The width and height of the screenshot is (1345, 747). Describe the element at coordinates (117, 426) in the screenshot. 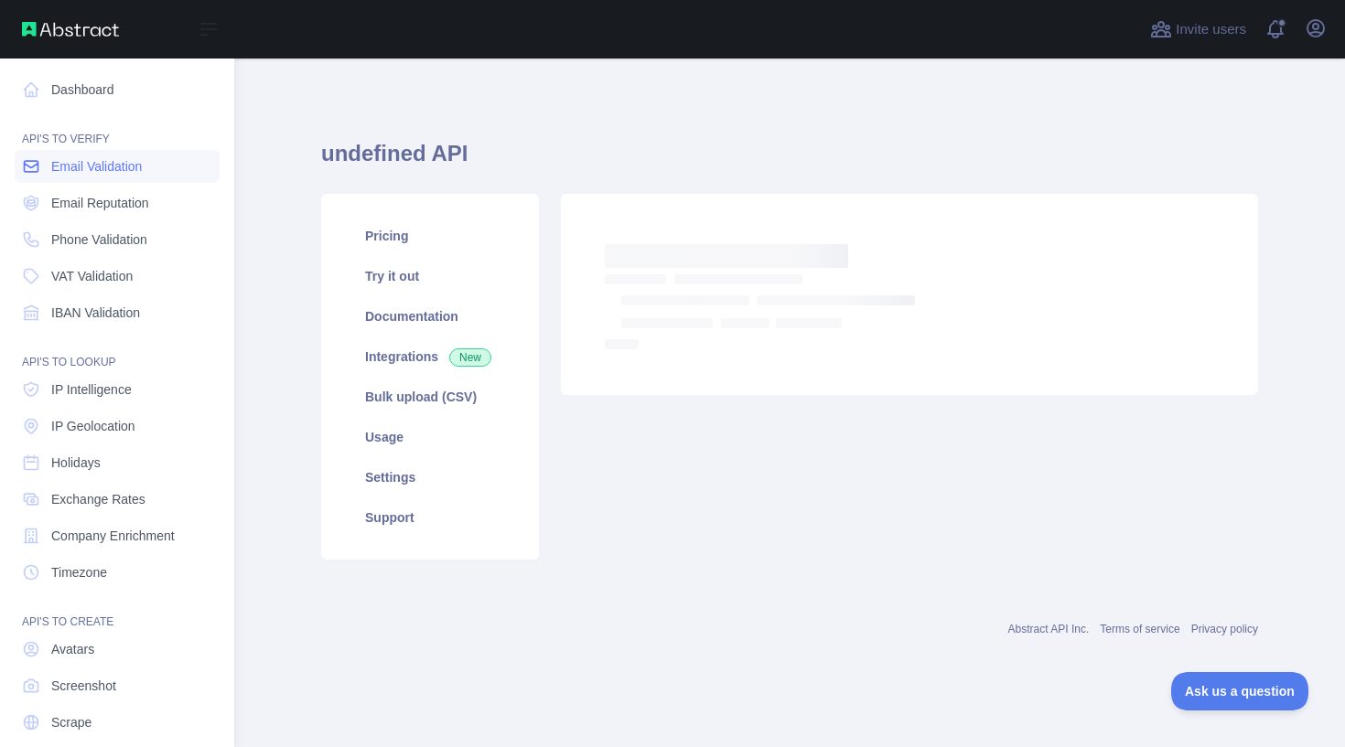

I see `a: IP Geolocation` at that location.